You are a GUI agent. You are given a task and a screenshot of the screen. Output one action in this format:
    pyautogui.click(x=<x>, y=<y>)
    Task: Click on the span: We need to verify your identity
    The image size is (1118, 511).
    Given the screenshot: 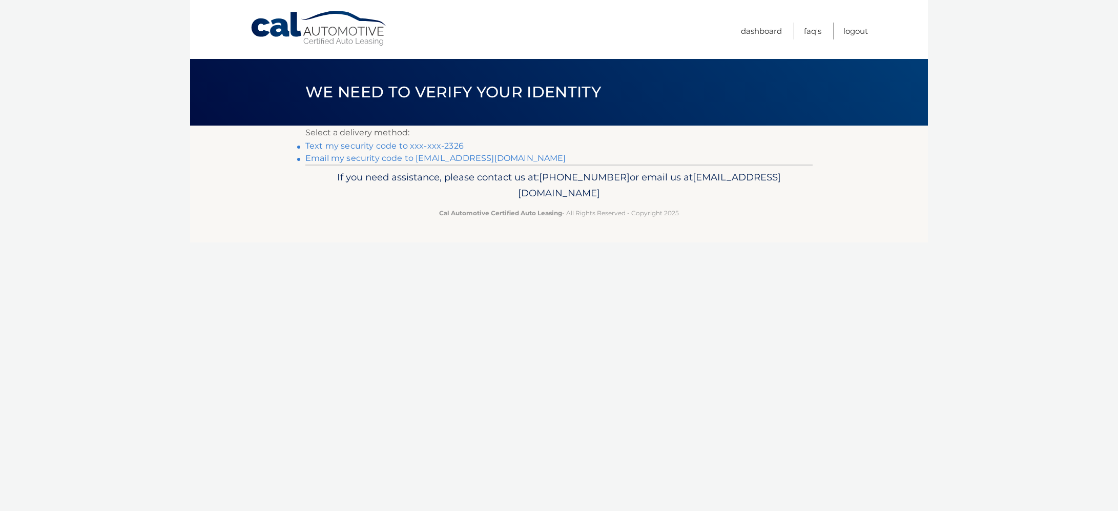 What is the action you would take?
    pyautogui.click(x=453, y=92)
    